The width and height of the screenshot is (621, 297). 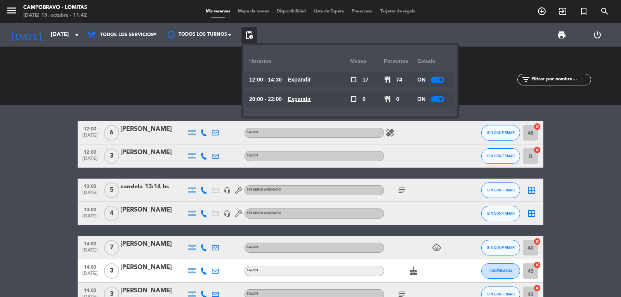 I want to click on div: personas, so click(x=401, y=61).